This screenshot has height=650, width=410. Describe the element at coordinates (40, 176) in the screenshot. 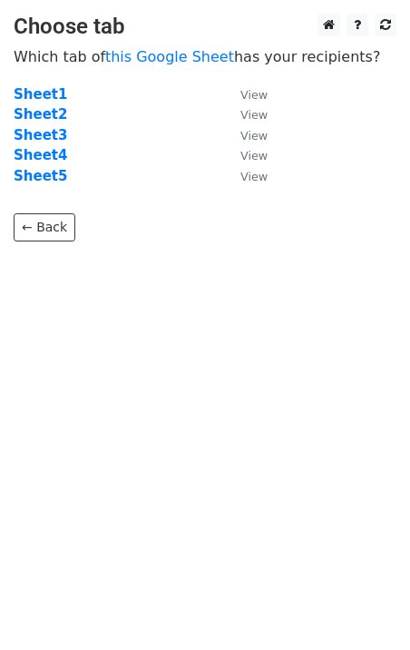

I see `a: Sheet5` at that location.